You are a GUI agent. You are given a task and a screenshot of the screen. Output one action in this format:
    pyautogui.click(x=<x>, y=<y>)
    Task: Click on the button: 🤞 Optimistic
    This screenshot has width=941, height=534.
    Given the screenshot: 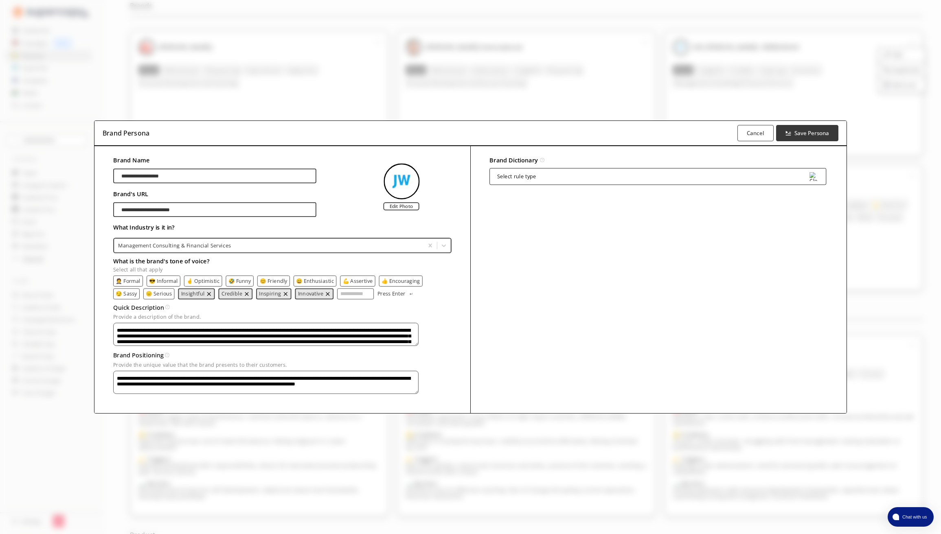 What is the action you would take?
    pyautogui.click(x=203, y=281)
    